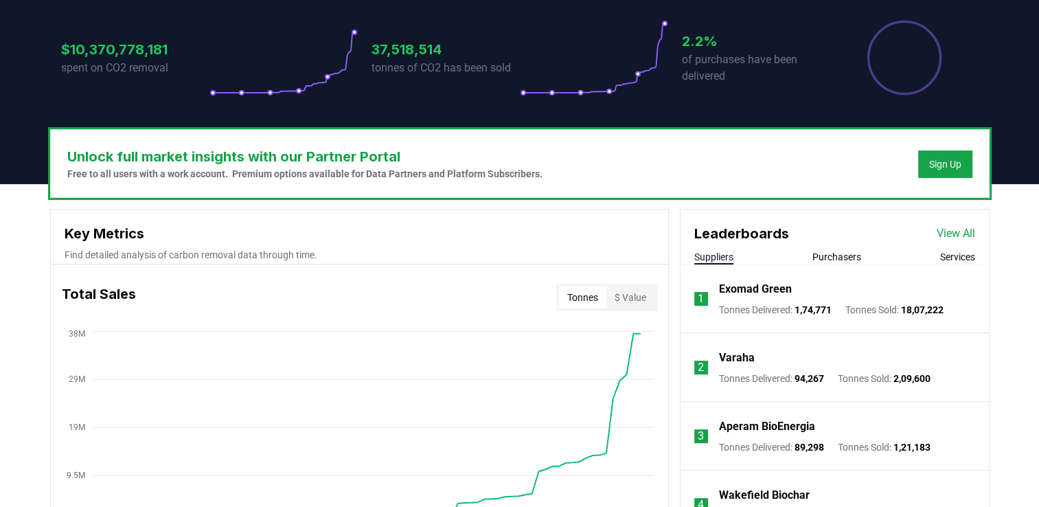 This screenshot has width=1039, height=507. I want to click on span: 18,07,222, so click(922, 310).